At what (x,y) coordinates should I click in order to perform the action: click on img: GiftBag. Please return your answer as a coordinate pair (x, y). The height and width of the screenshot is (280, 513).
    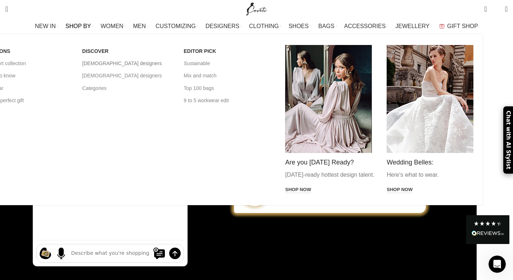
    Looking at the image, I should click on (441, 26).